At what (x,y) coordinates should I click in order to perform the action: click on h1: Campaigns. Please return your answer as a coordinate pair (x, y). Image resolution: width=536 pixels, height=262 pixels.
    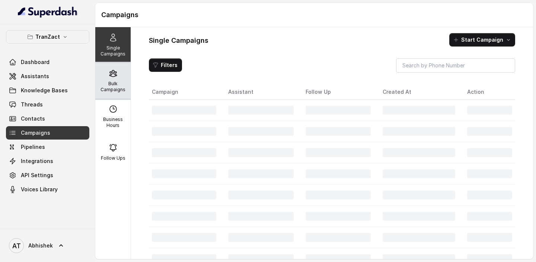
    Looking at the image, I should click on (314, 15).